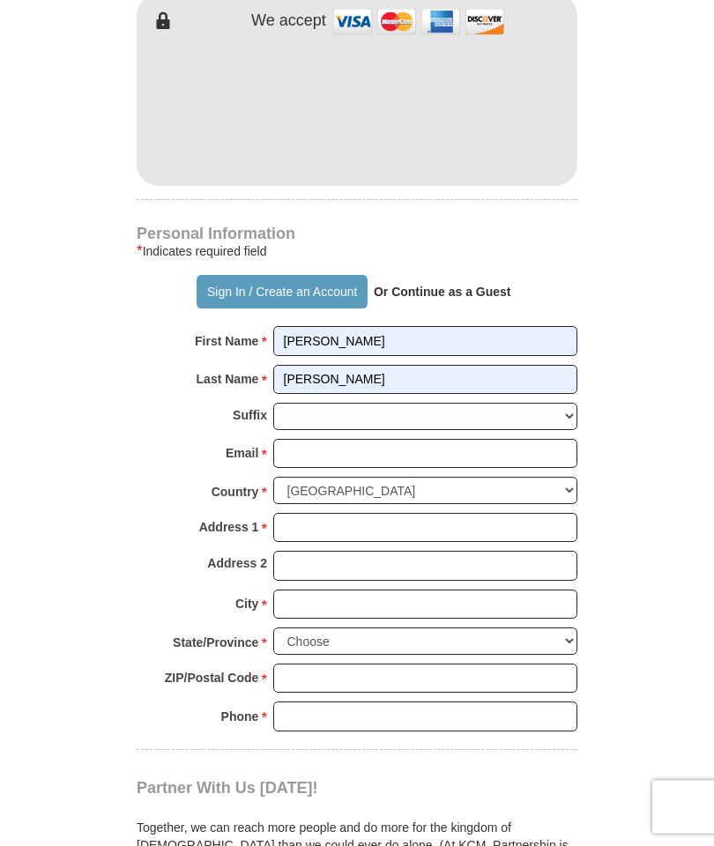 The height and width of the screenshot is (846, 714). I want to click on img: credit cards accepted, so click(419, 22).